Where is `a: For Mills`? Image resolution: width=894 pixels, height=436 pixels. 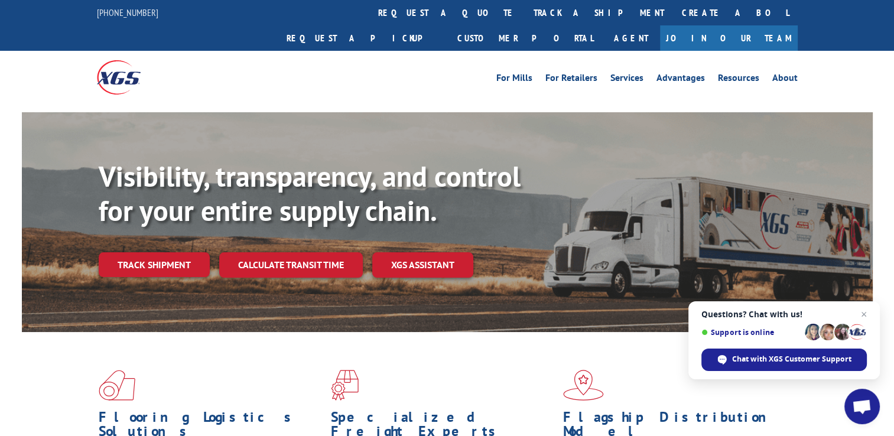 a: For Mills is located at coordinates (514, 80).